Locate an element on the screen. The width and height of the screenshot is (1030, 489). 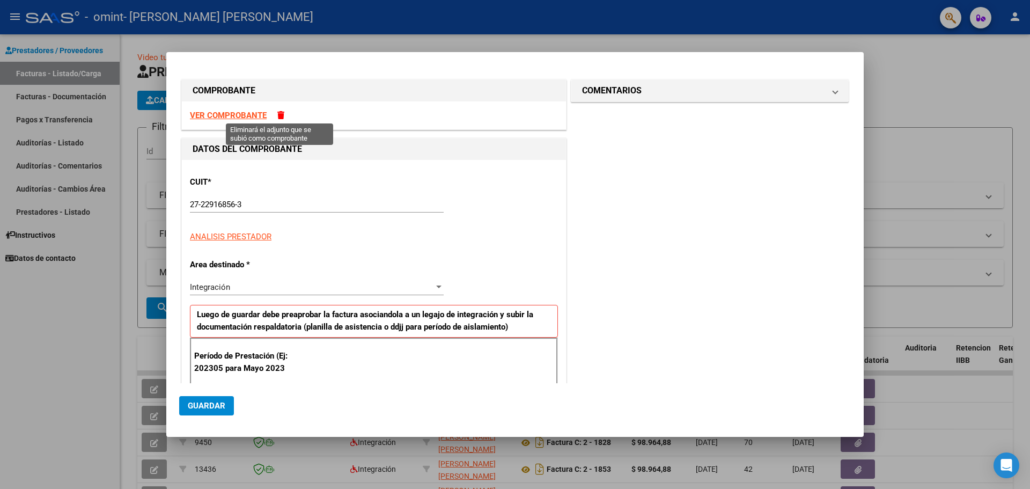
strong: DATOS DEL COMPROBANTE is located at coordinates (247, 149).